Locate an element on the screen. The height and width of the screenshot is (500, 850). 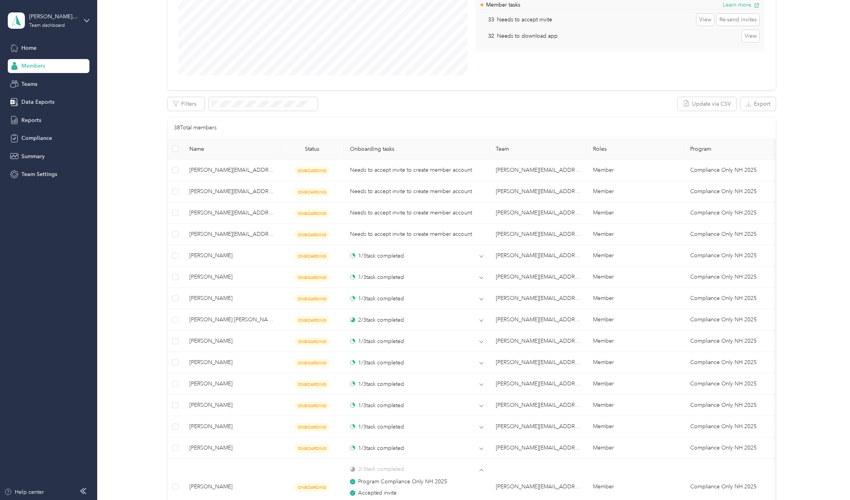
button: Update via CSV is located at coordinates (707, 104).